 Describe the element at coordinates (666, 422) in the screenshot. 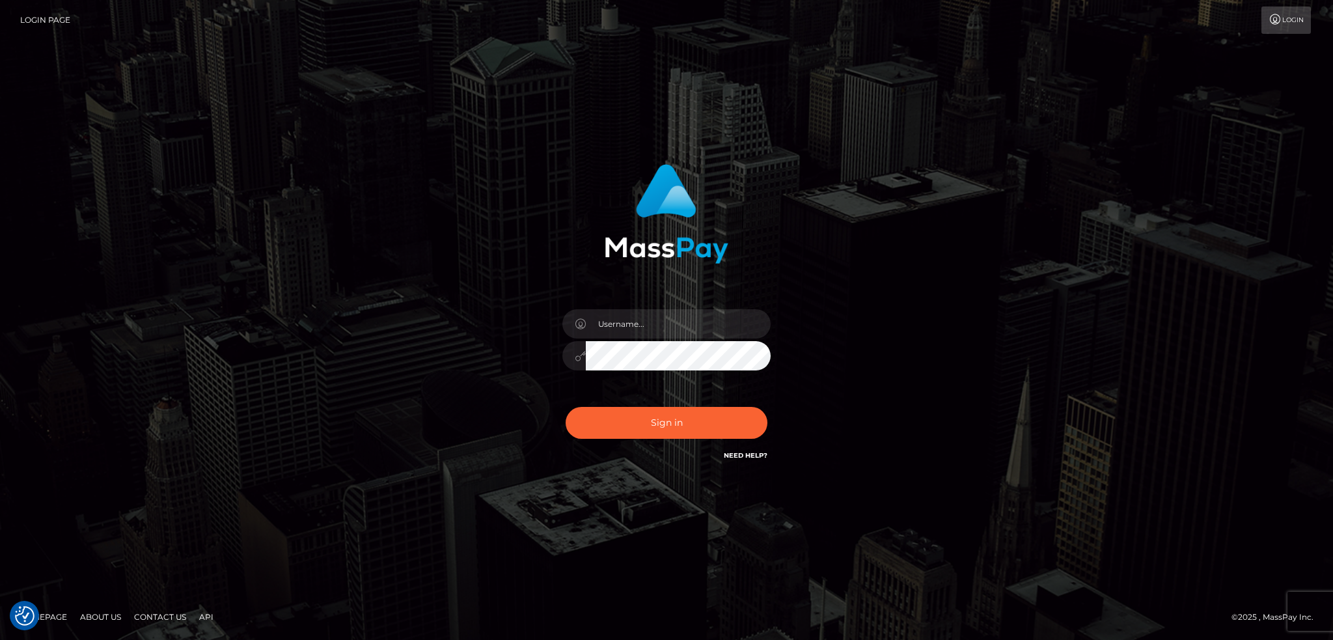

I see `button: Sign in` at that location.